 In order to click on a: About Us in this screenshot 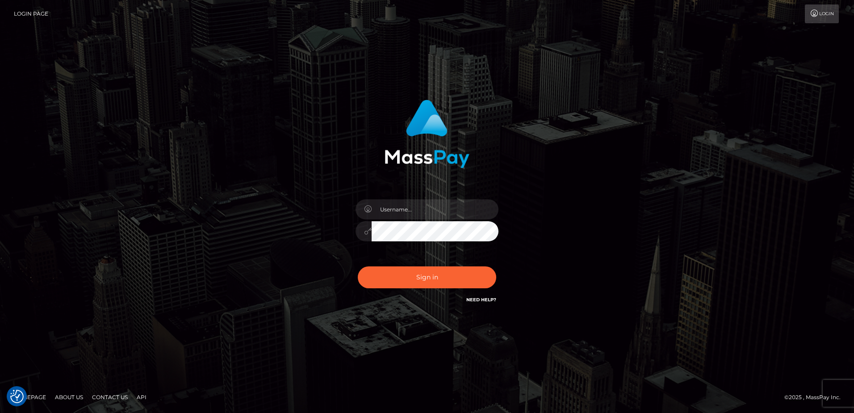, I will do `click(69, 397)`.